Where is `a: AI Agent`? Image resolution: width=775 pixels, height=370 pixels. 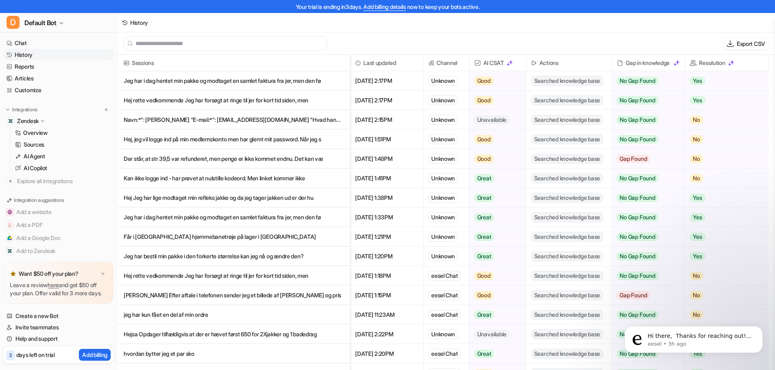
a: AI Agent is located at coordinates (63, 157).